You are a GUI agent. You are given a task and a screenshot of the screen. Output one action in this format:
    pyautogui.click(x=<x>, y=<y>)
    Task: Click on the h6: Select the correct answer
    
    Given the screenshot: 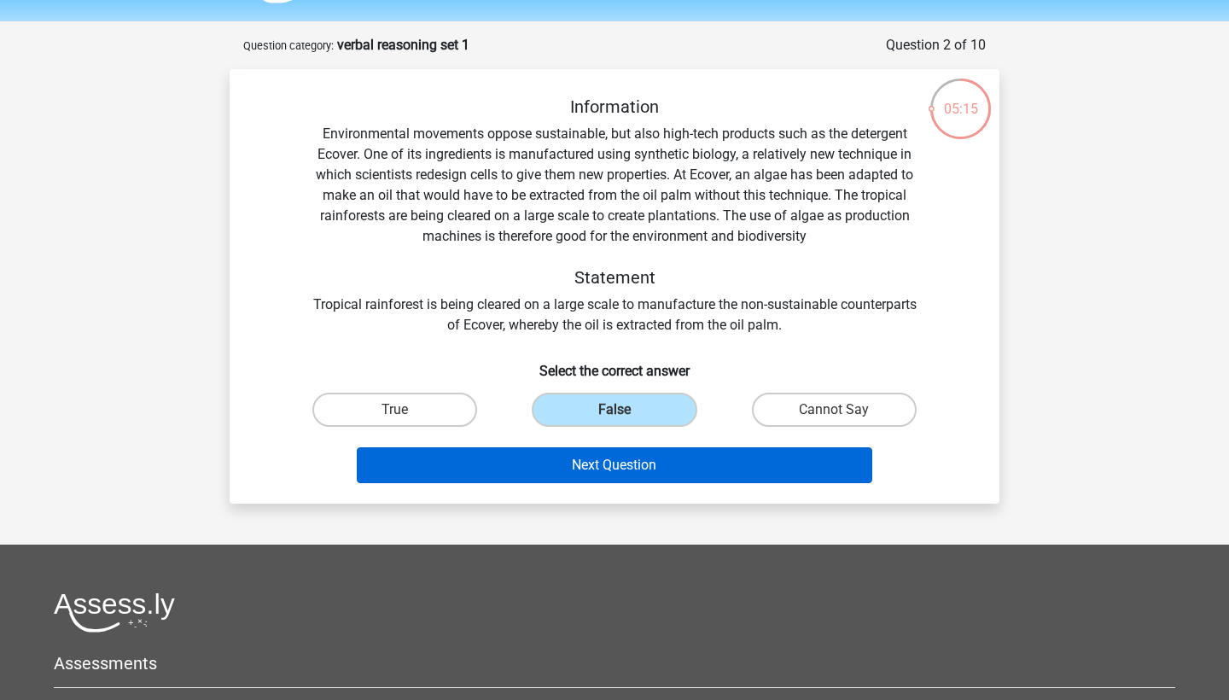 What is the action you would take?
    pyautogui.click(x=614, y=364)
    